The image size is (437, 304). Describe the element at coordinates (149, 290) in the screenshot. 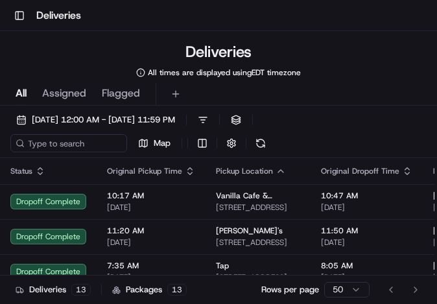

I see `div: Packages` at that location.